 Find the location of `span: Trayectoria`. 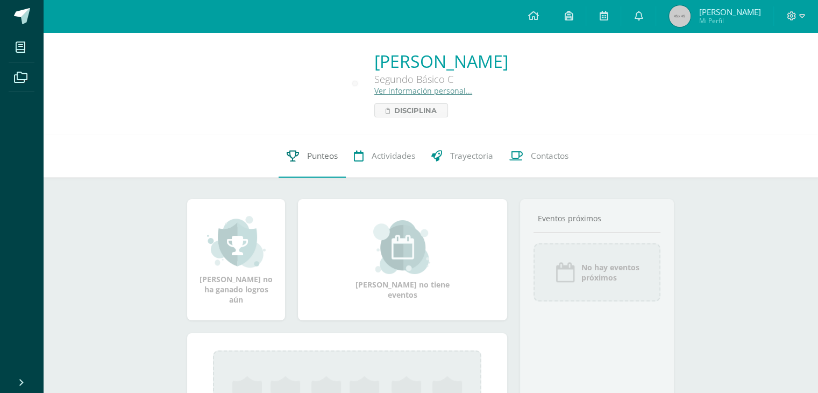

span: Trayectoria is located at coordinates (472, 155).